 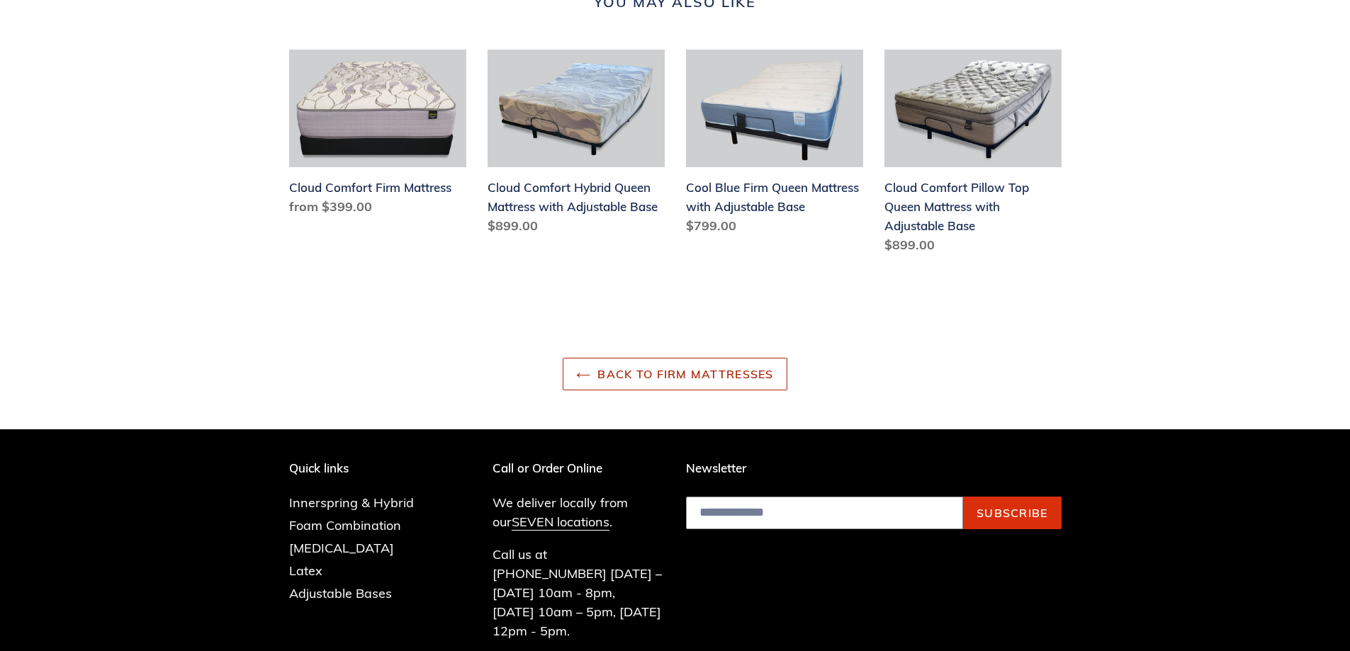 I want to click on span: Subscribe, so click(x=1012, y=513).